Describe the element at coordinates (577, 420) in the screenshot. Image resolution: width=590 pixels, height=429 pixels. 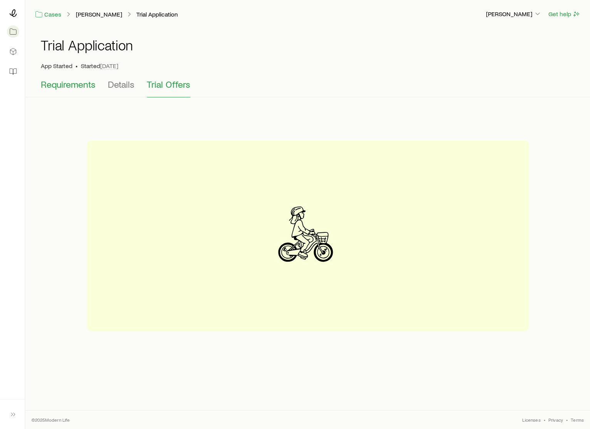
I see `a: Terms` at that location.